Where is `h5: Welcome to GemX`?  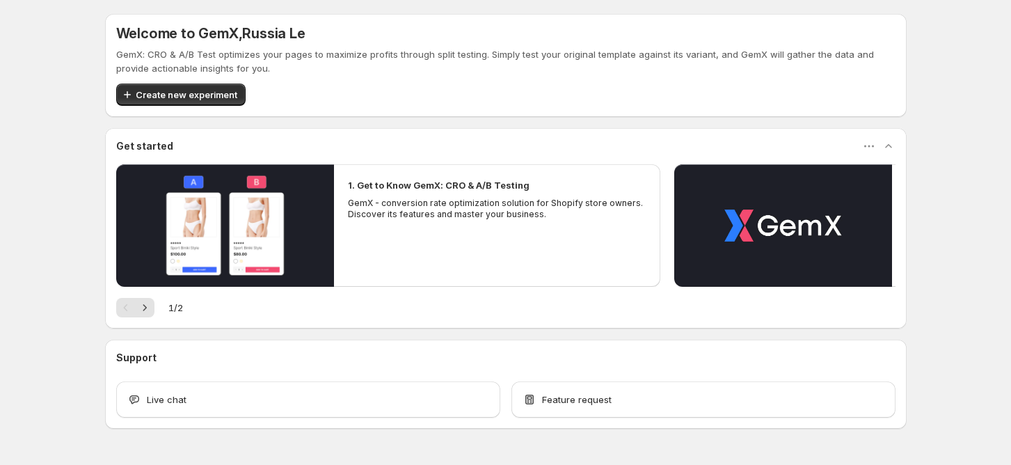 h5: Welcome to GemX is located at coordinates (211, 33).